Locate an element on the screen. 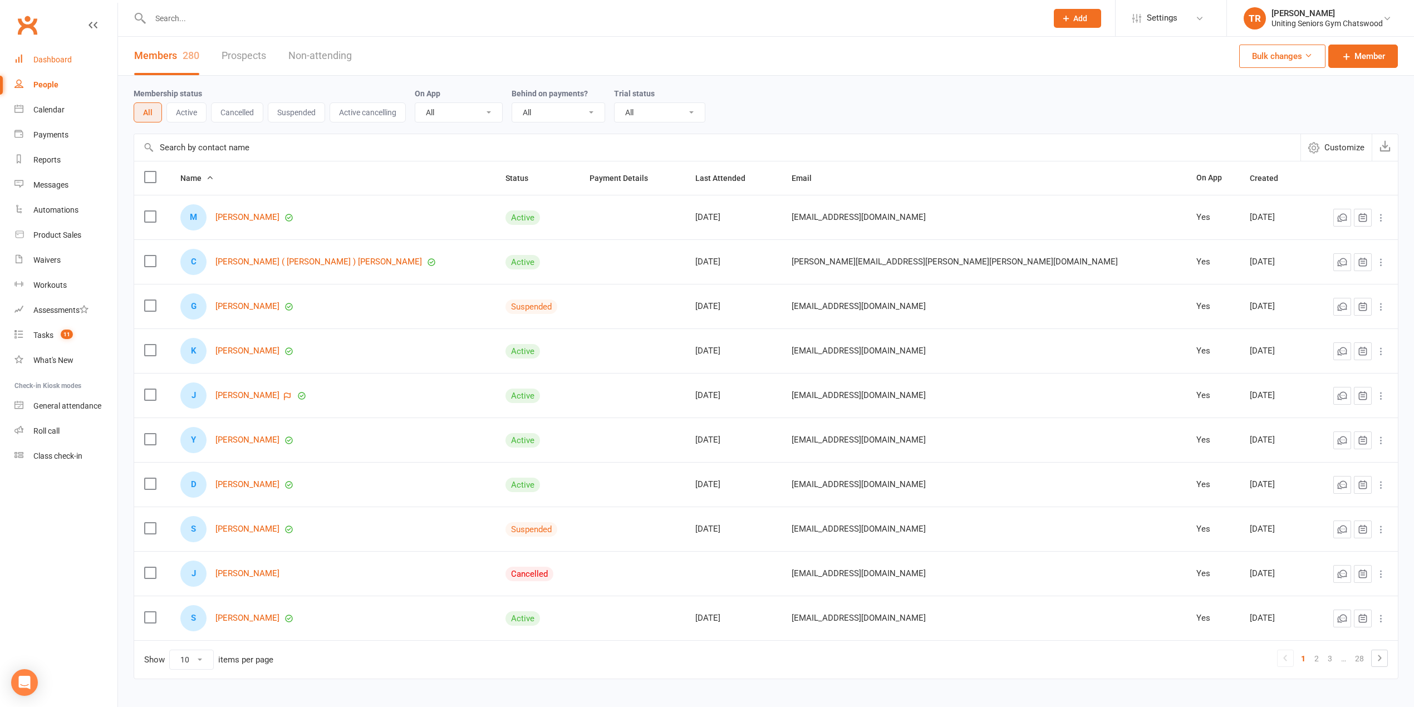  span: Email is located at coordinates (808, 178).